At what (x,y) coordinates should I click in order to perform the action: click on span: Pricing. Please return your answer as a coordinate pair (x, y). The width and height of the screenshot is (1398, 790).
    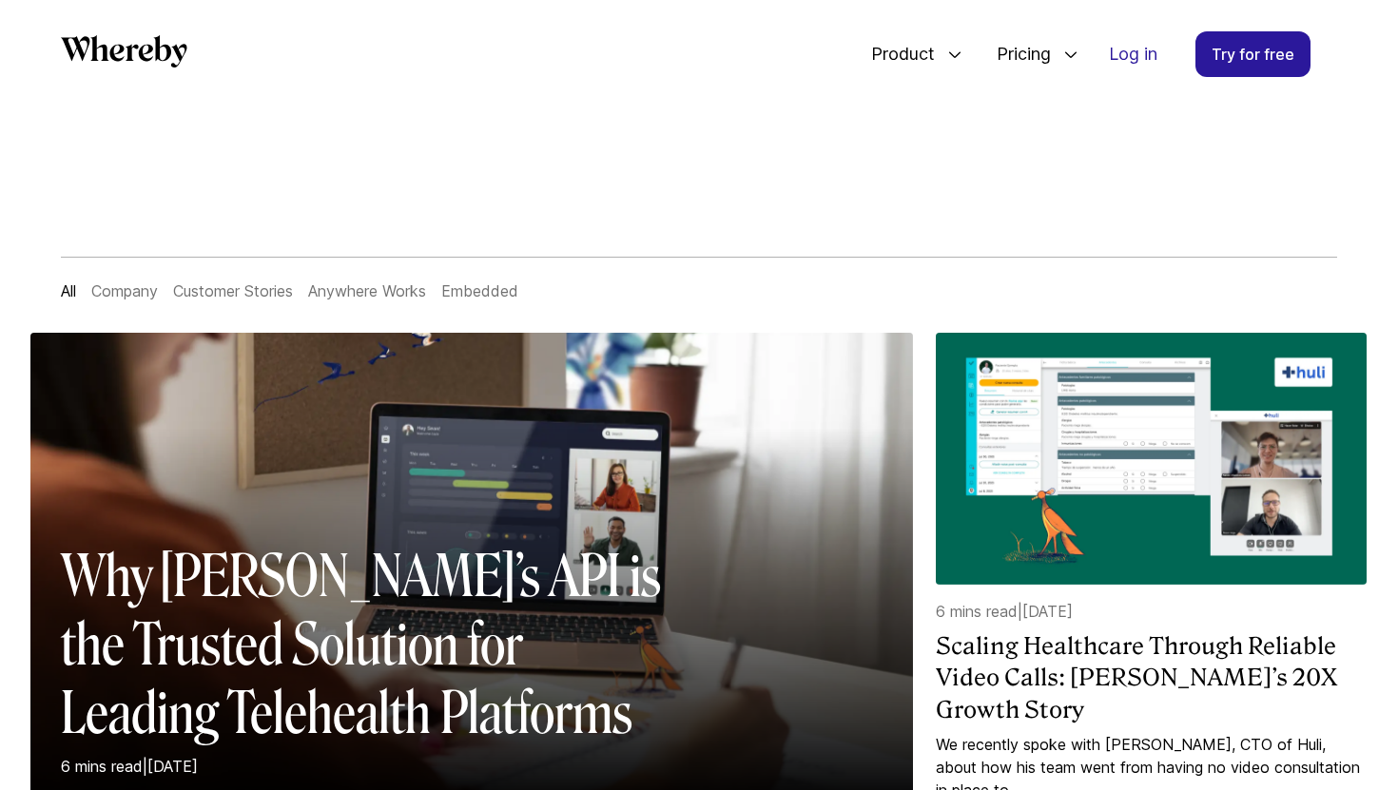
    Looking at the image, I should click on (1016, 54).